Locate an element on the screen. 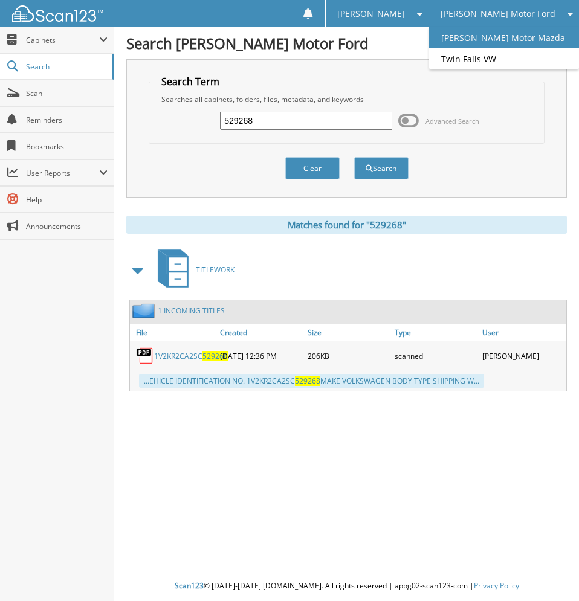  div: Chat Widget is located at coordinates (548, 572).